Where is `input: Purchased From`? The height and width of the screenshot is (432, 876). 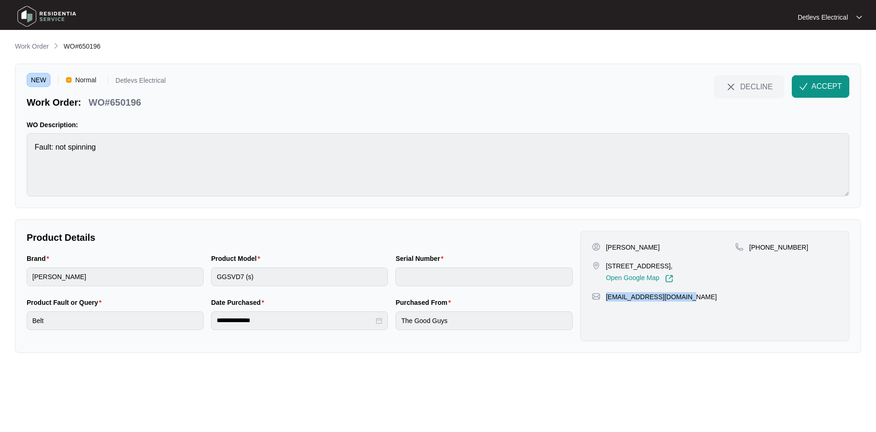 input: Purchased From is located at coordinates (484, 321).